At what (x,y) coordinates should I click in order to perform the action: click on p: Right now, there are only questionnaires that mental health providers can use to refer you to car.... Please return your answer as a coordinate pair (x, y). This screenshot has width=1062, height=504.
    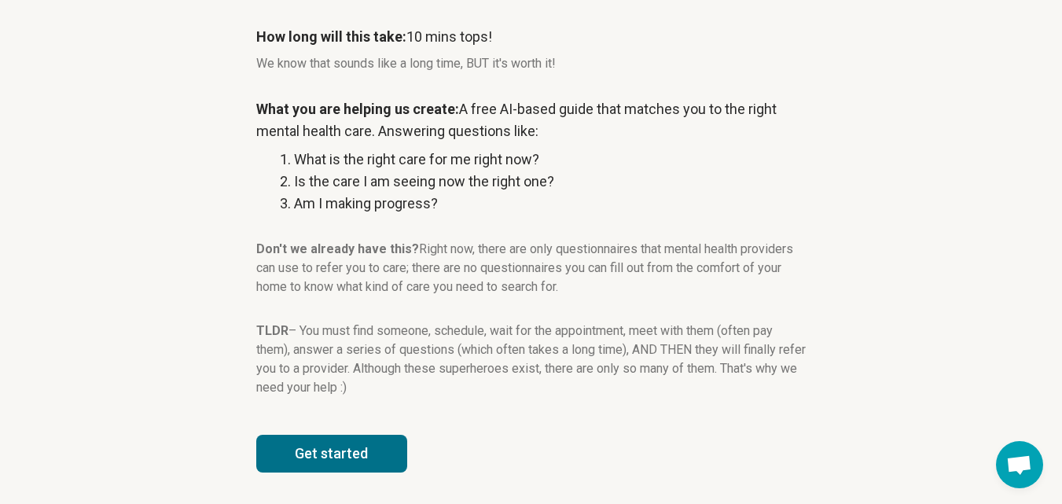
    Looking at the image, I should click on (531, 268).